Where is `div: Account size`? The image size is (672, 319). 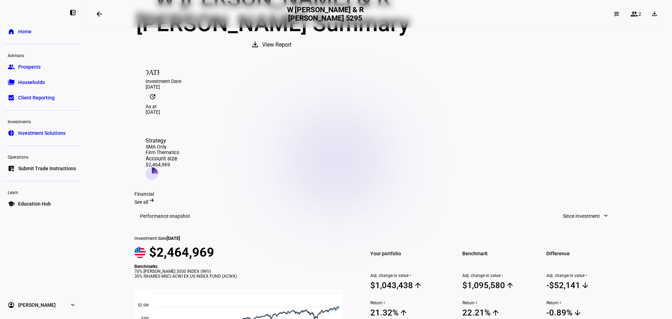
div: Account size is located at coordinates (162, 158).